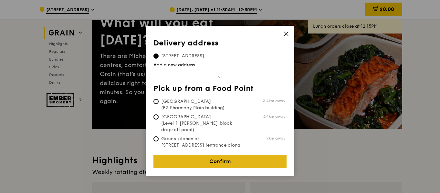 Image resolution: width=440 pixels, height=193 pixels. Describe the element at coordinates (276, 138) in the screenshot. I see `span: 7km away` at that location.